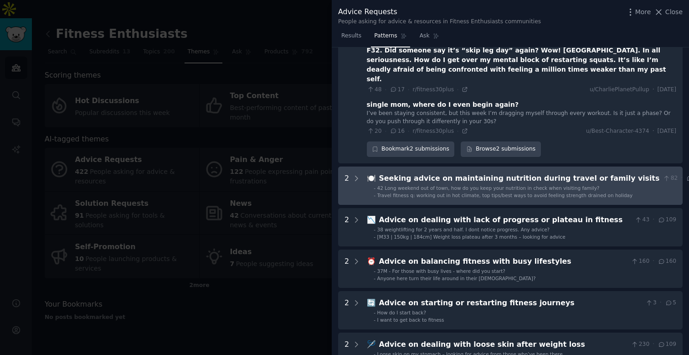 This screenshot has width=689, height=355. Describe the element at coordinates (504, 344) in the screenshot. I see `div: Advice on dealing with loose skin after weight loss` at that location.